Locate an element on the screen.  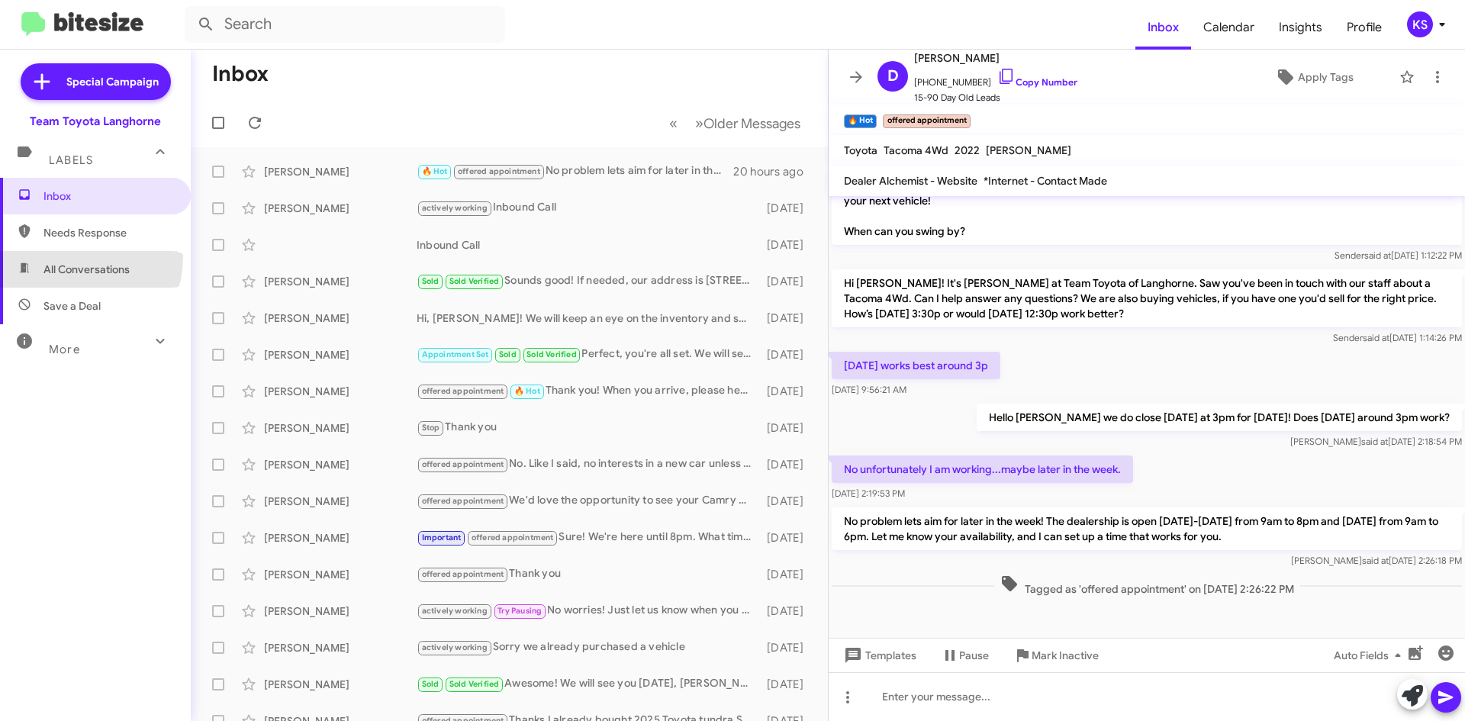
div: Thank you is located at coordinates (588, 574).